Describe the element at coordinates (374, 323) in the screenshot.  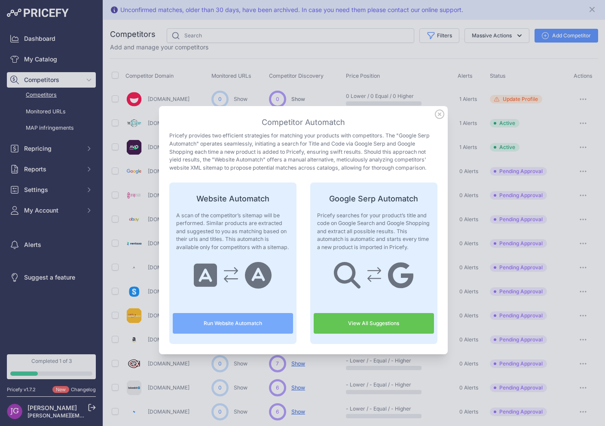
I see `a: View All Suggestions` at that location.